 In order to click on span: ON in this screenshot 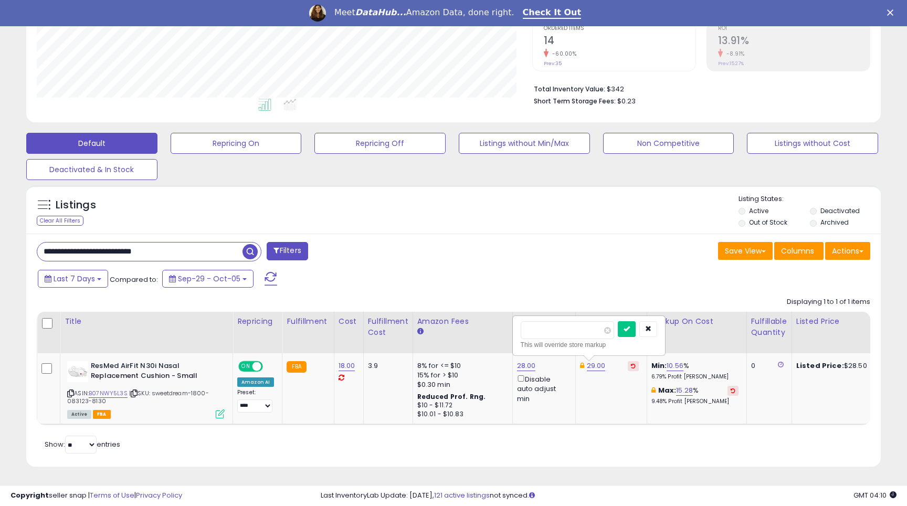, I will do `click(246, 366)`.